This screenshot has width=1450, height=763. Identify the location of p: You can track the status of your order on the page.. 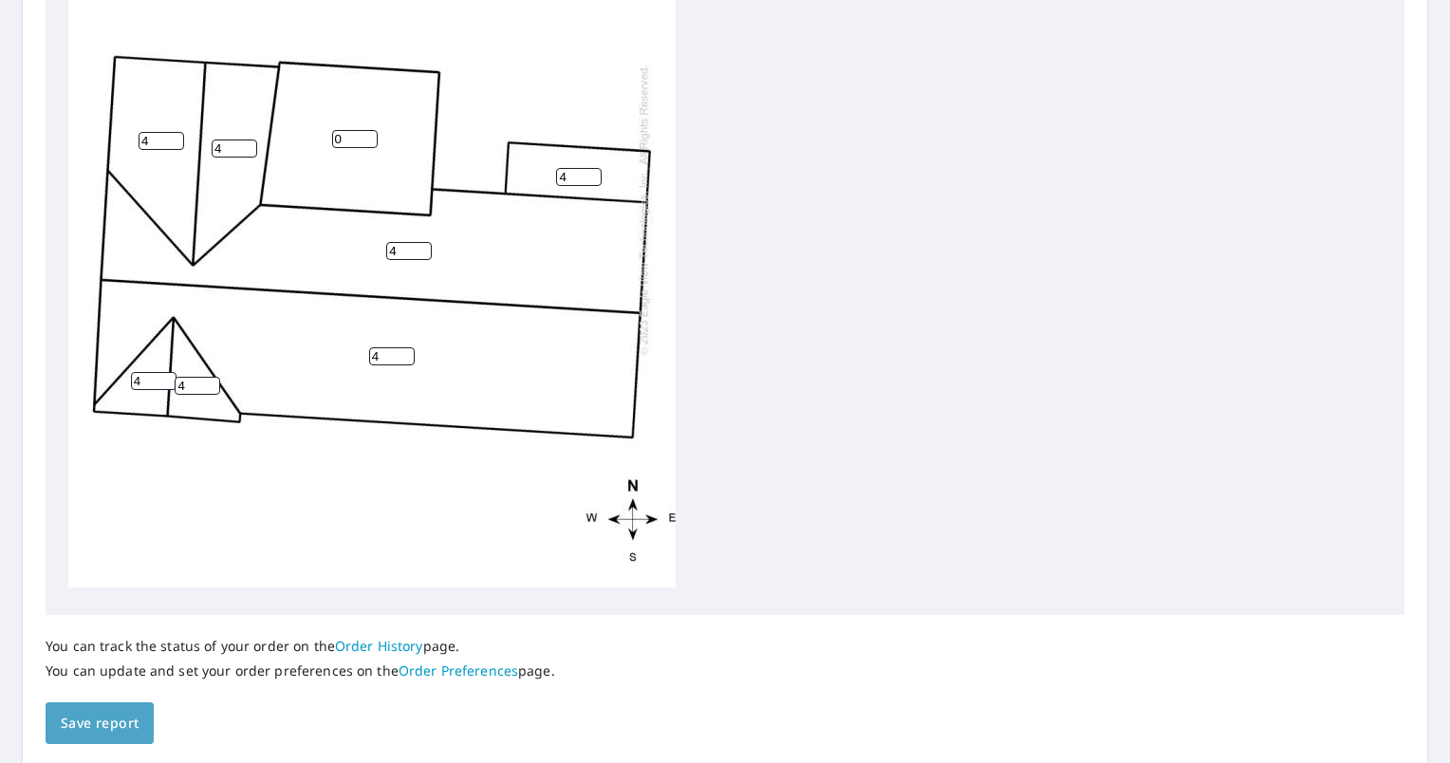
(300, 646).